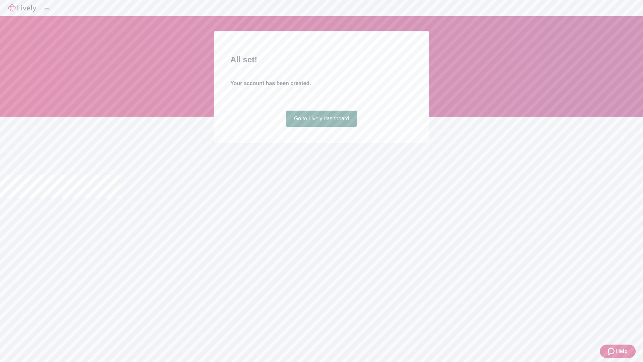  Describe the element at coordinates (321, 119) in the screenshot. I see `a: Go to Lively dashboard` at that location.